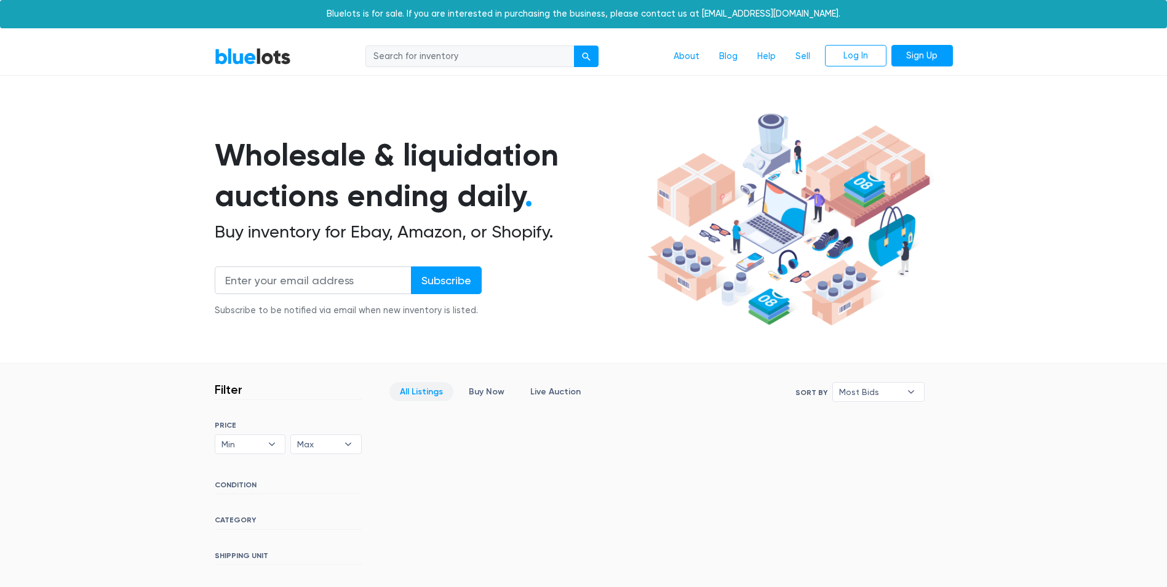 The height and width of the screenshot is (587, 1167). What do you see at coordinates (728, 57) in the screenshot?
I see `a: Blog` at bounding box center [728, 57].